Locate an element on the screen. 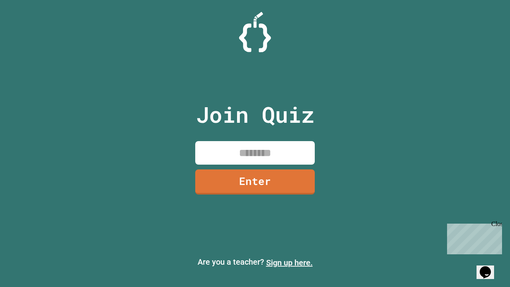 The height and width of the screenshot is (287, 510). div: Chat with us now!Close is located at coordinates (29, 27).